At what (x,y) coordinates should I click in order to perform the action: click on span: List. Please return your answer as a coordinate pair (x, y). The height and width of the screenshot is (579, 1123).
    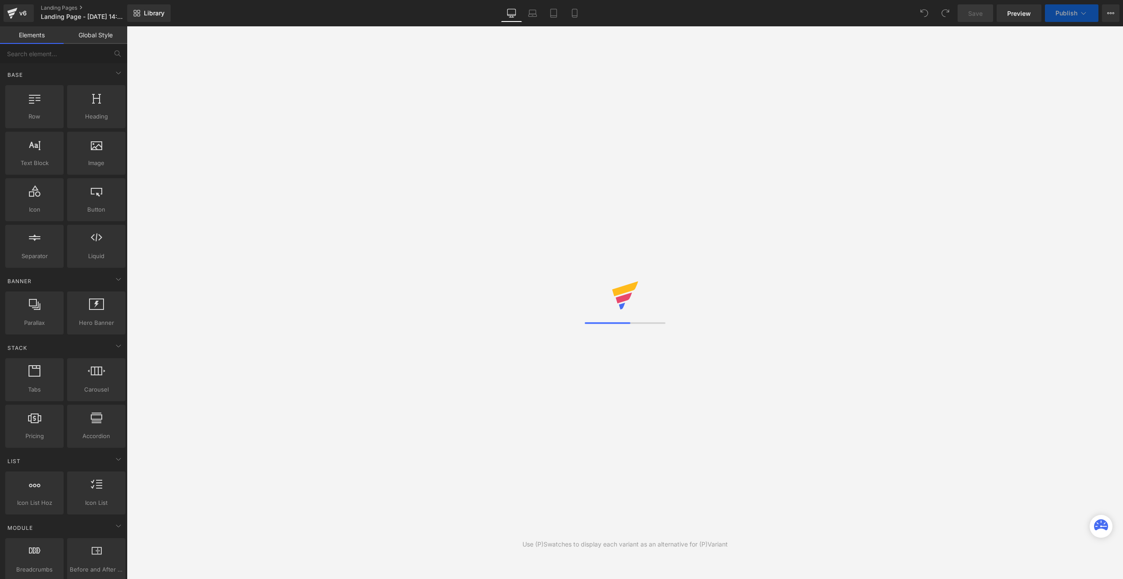
    Looking at the image, I should click on (14, 461).